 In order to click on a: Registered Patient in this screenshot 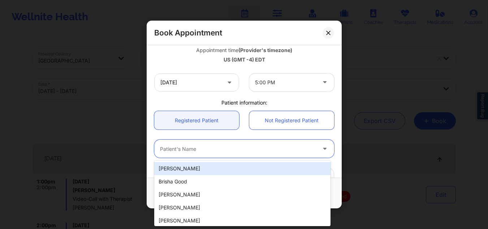, I will do `click(197, 120)`.